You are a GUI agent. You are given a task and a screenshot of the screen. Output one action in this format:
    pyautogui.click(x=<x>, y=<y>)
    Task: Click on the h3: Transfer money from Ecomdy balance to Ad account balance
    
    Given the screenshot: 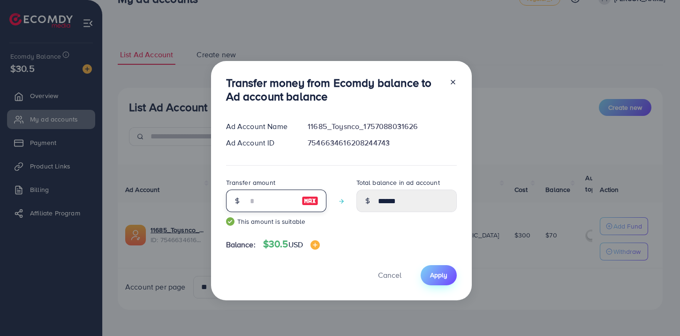 What is the action you would take?
    pyautogui.click(x=334, y=90)
    